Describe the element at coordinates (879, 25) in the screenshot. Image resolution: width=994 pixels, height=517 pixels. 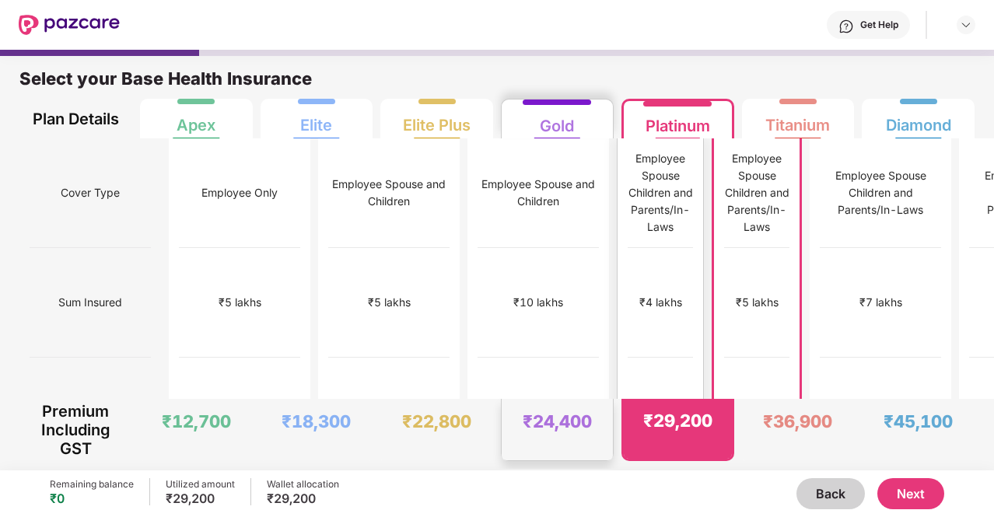
I see `div: Get Help` at that location.